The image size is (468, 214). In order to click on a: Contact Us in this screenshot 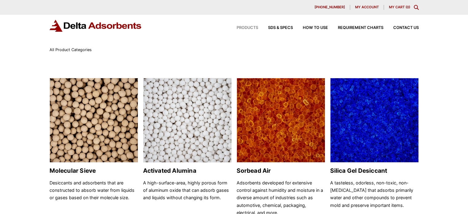, I will do `click(401, 28)`.